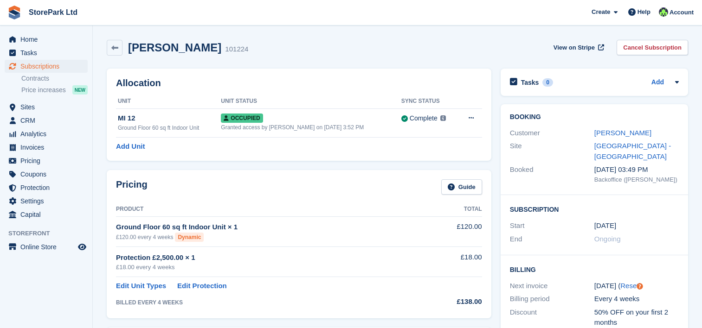 Image resolution: width=702 pixels, height=328 pixels. What do you see at coordinates (429, 102) in the screenshot?
I see `th: Sync Status` at bounding box center [429, 102].